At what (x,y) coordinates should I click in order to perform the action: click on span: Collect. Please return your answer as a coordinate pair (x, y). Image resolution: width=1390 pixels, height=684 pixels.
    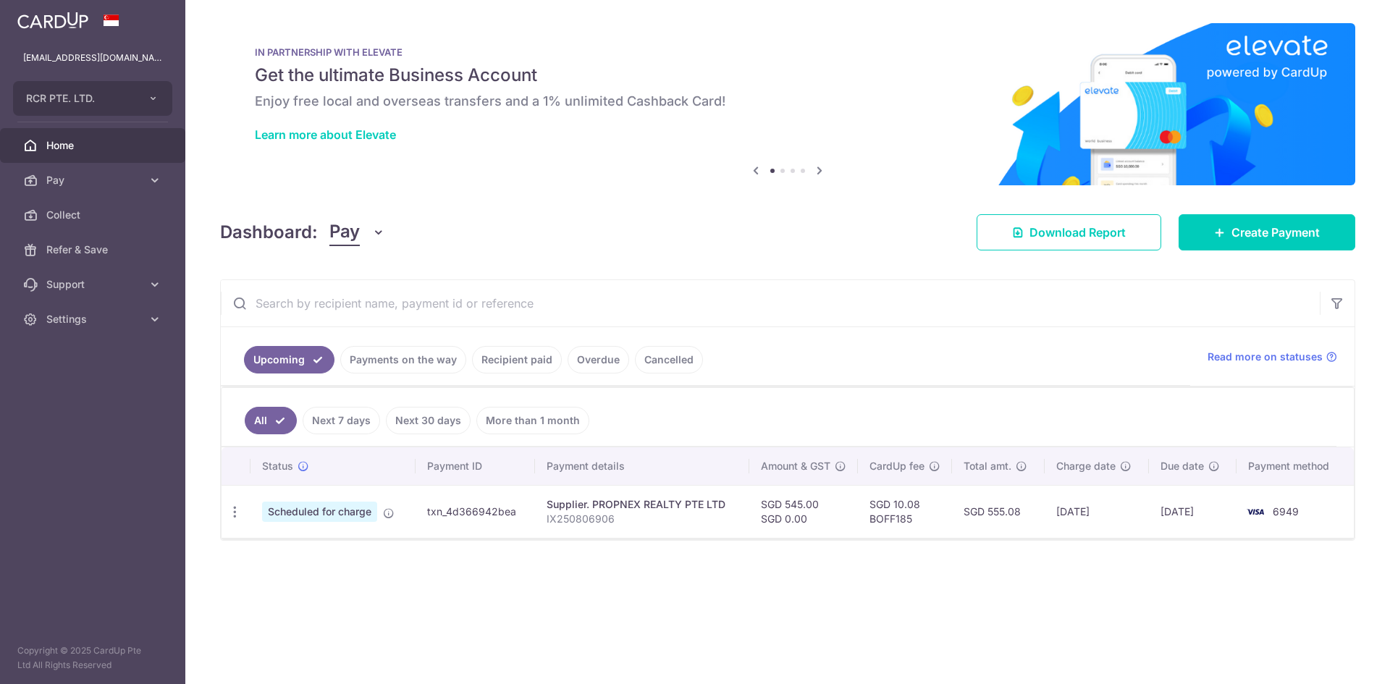
    Looking at the image, I should click on (94, 215).